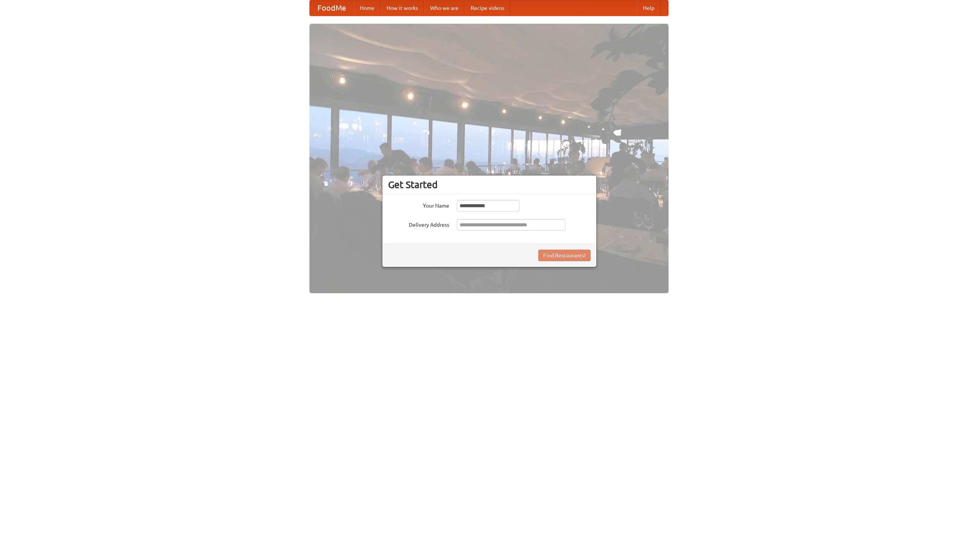 This screenshot has width=978, height=541. What do you see at coordinates (367, 8) in the screenshot?
I see `a: Home` at bounding box center [367, 8].